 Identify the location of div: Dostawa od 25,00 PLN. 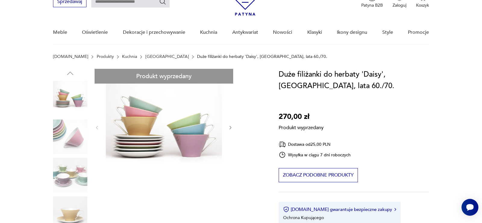
(315, 144).